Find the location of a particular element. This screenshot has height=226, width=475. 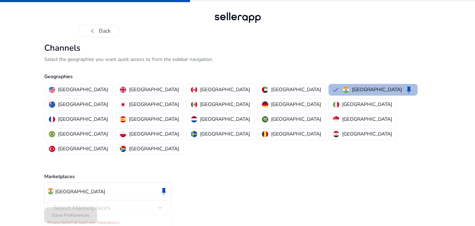

button: chevron_leftBack is located at coordinates (100, 31).